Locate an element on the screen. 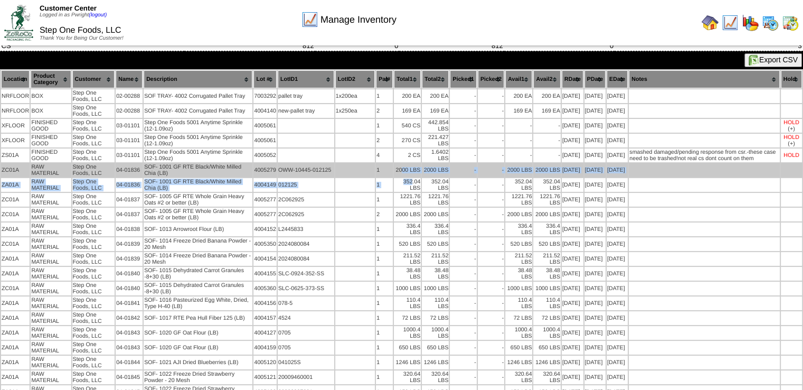  td: 211.52 LBS is located at coordinates (407, 259).